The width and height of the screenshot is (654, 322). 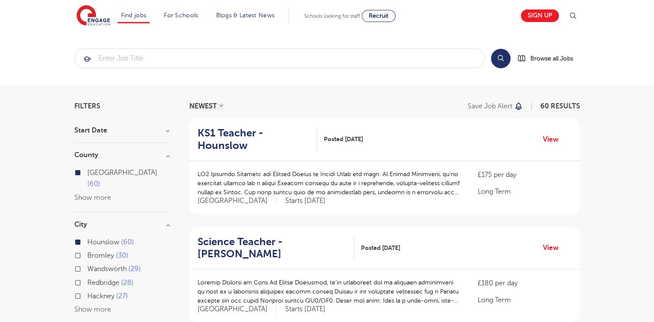 I want to click on span: 30, so click(x=122, y=256).